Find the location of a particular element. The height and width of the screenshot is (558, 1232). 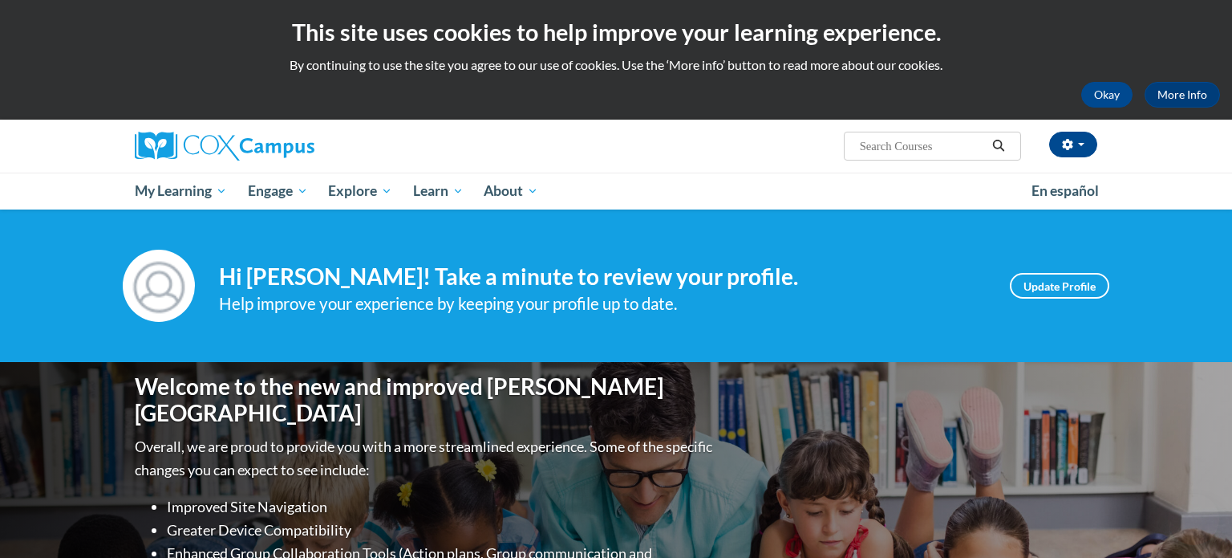

a: More Info is located at coordinates (1182, 95).